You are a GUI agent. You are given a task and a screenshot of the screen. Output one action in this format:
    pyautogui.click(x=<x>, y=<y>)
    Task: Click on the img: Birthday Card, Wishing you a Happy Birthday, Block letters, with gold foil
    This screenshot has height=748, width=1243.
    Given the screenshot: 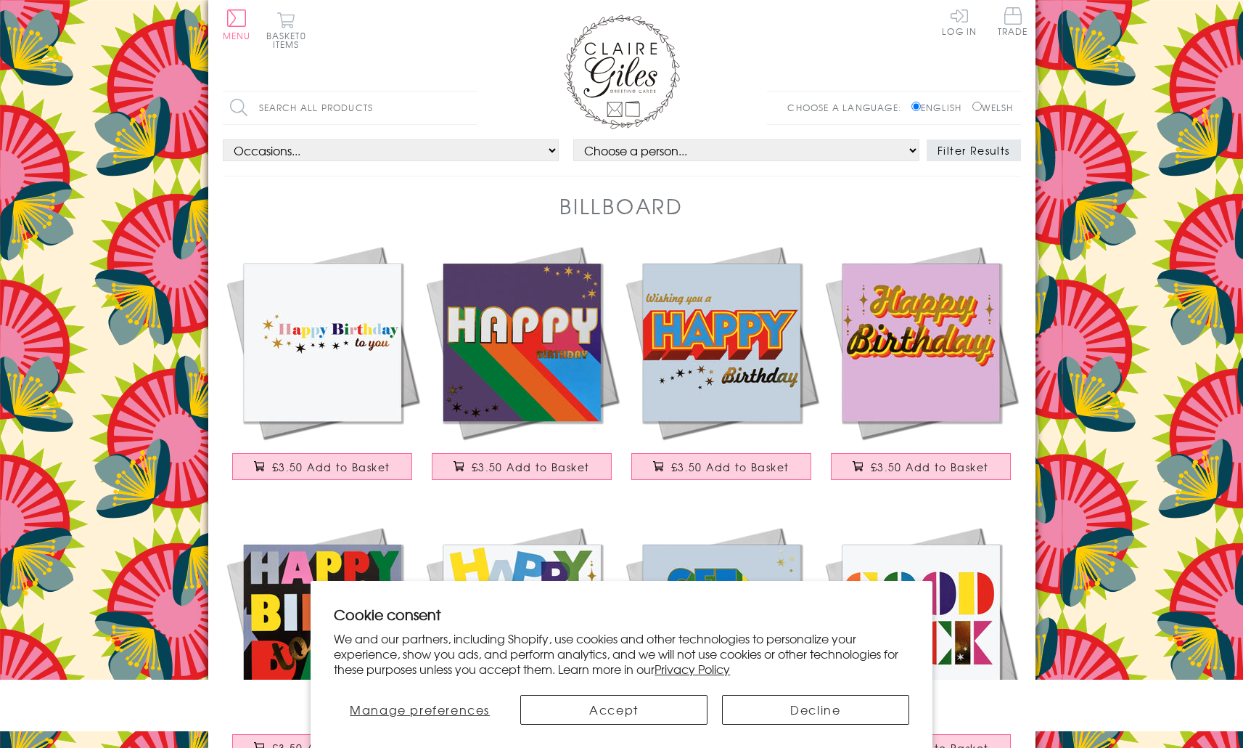 What is the action you would take?
    pyautogui.click(x=722, y=342)
    